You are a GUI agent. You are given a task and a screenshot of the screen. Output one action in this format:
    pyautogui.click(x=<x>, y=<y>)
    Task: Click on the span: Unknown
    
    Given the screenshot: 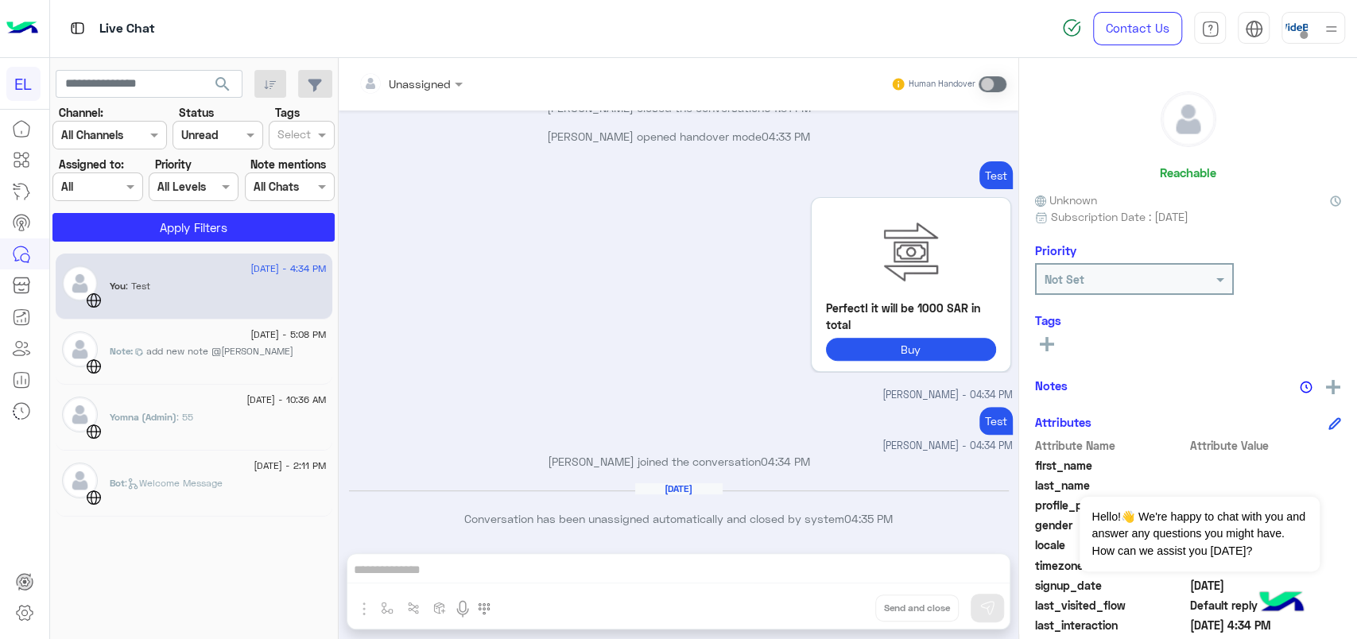 What is the action you would take?
    pyautogui.click(x=1066, y=200)
    